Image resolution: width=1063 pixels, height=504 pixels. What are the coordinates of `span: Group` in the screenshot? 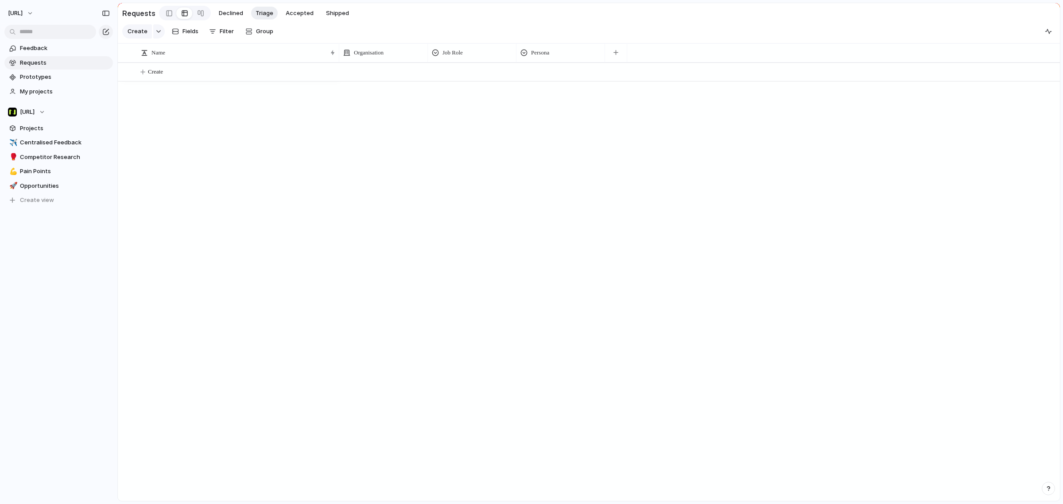 It's located at (264, 31).